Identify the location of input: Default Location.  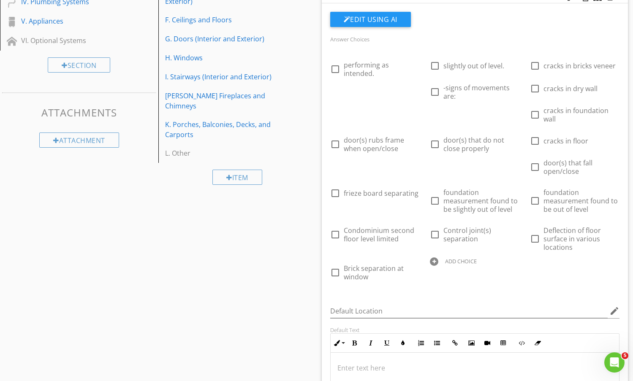
(469, 311).